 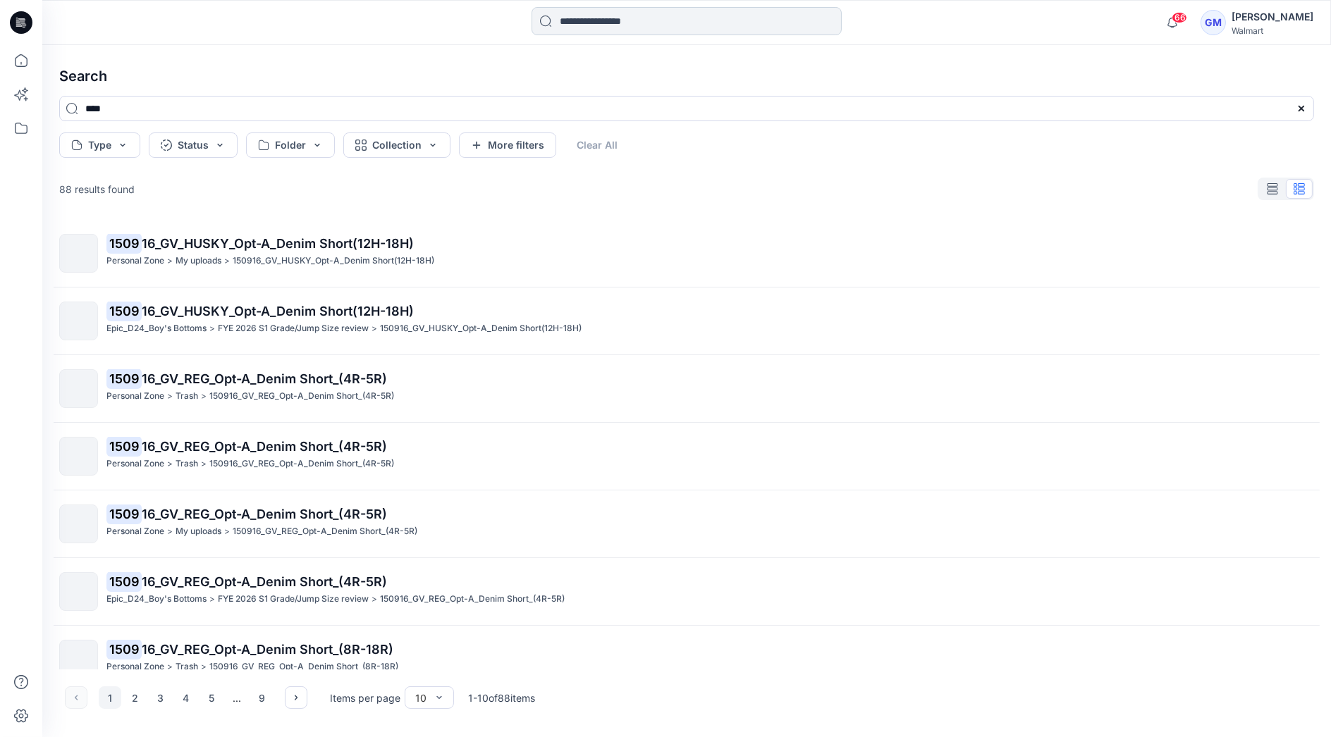 What do you see at coordinates (99, 145) in the screenshot?
I see `button: Type` at bounding box center [99, 145].